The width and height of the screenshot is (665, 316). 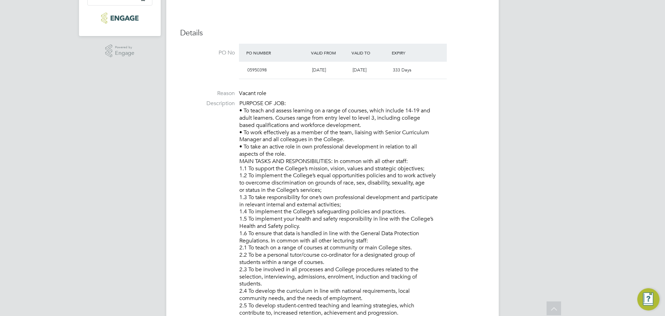 I want to click on img: xede-logo-retina.png, so click(x=119, y=18).